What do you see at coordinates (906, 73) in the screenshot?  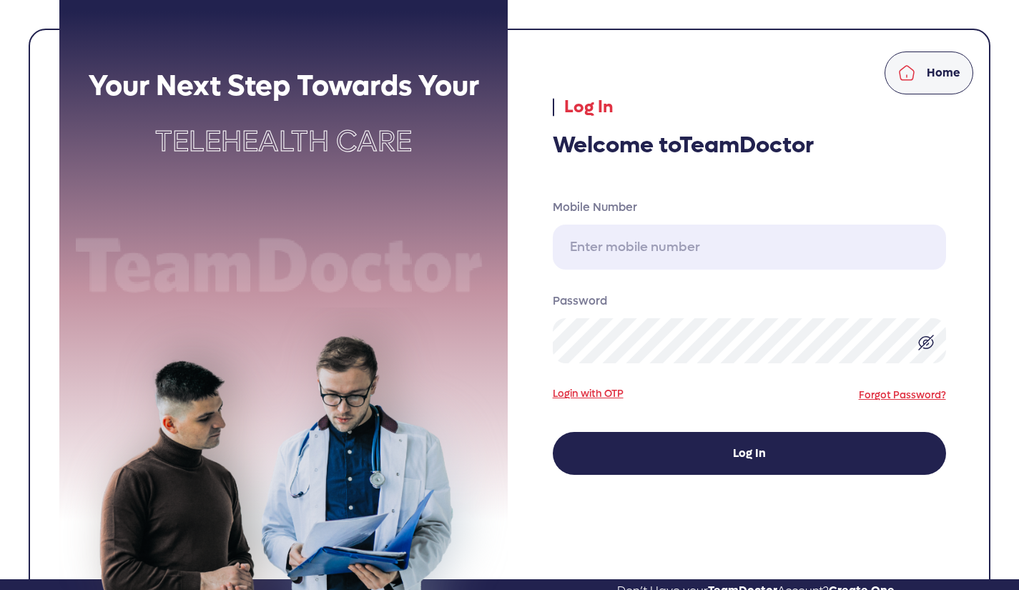 I see `img: home.svg` at bounding box center [906, 73].